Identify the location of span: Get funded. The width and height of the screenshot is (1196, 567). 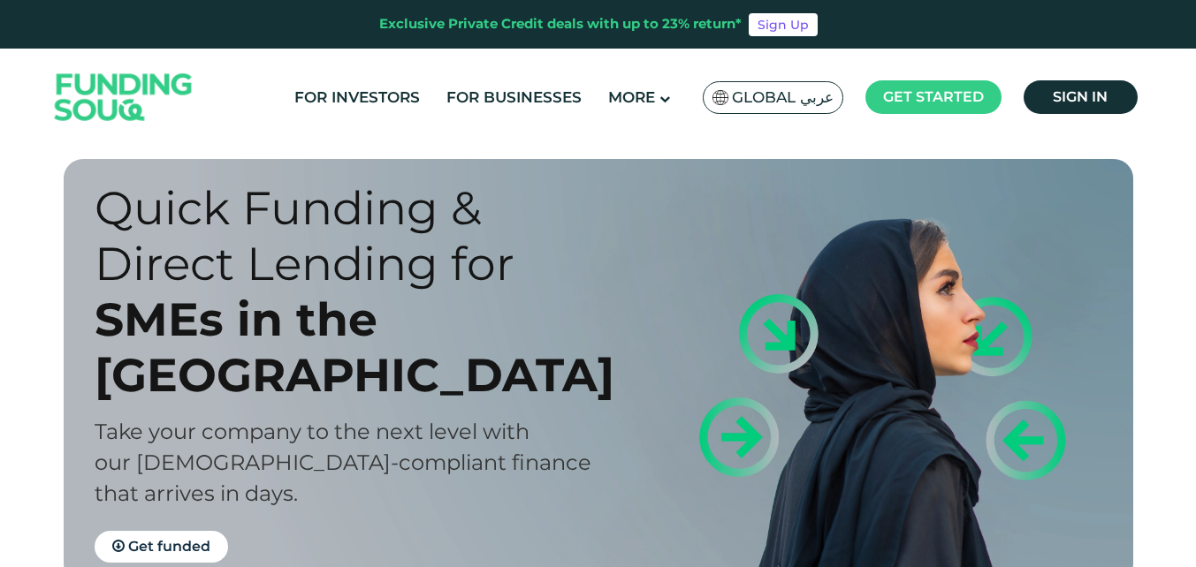
(169, 546).